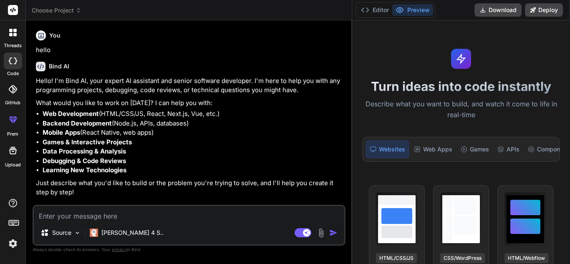  What do you see at coordinates (387, 149) in the screenshot?
I see `div: Websites` at bounding box center [387, 149].